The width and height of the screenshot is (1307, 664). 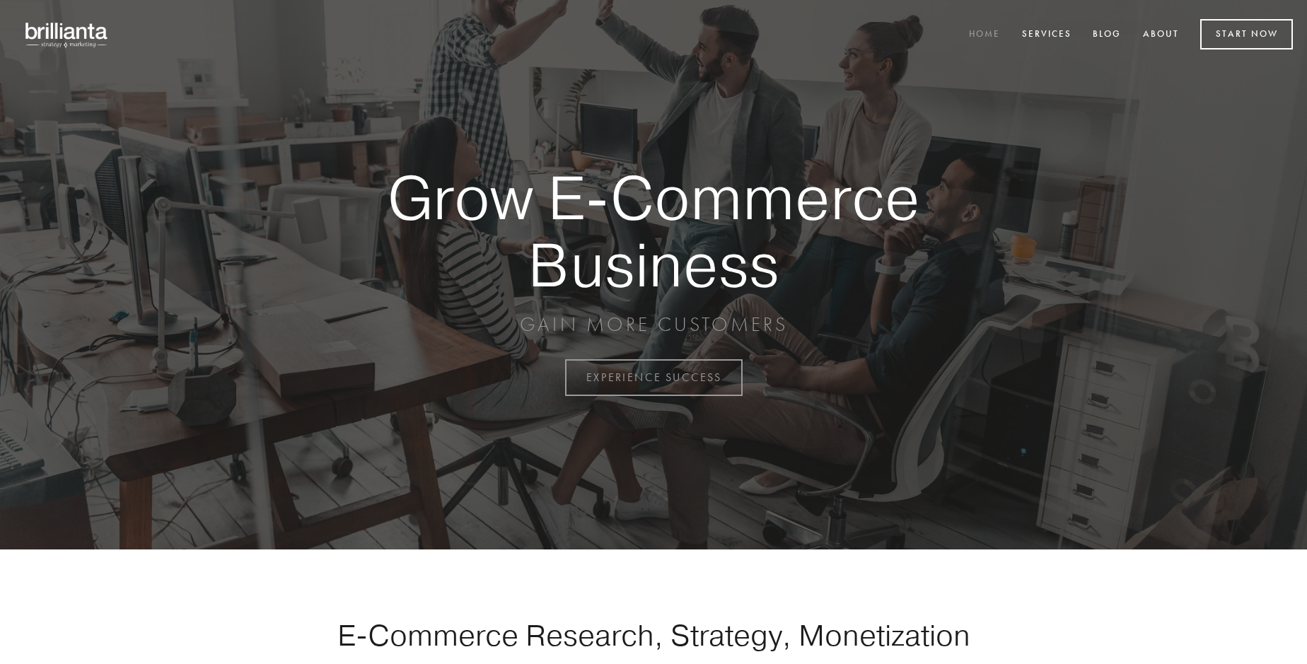 What do you see at coordinates (985, 35) in the screenshot?
I see `a: Home` at bounding box center [985, 35].